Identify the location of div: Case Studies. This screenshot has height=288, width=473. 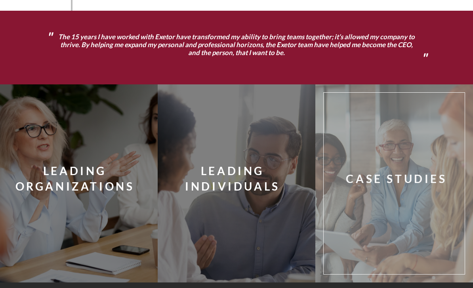
(396, 179).